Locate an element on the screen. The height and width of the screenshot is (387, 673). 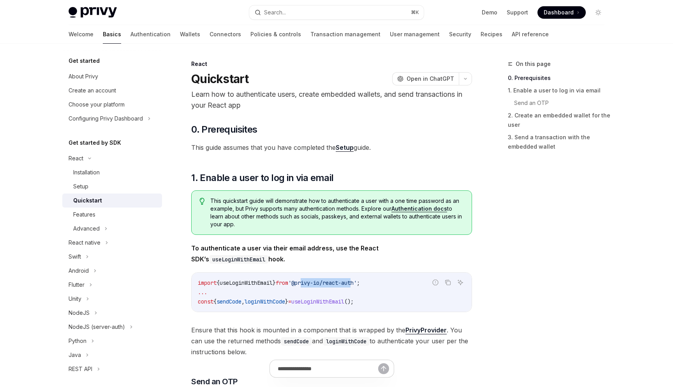
div: Search... is located at coordinates (275, 12).